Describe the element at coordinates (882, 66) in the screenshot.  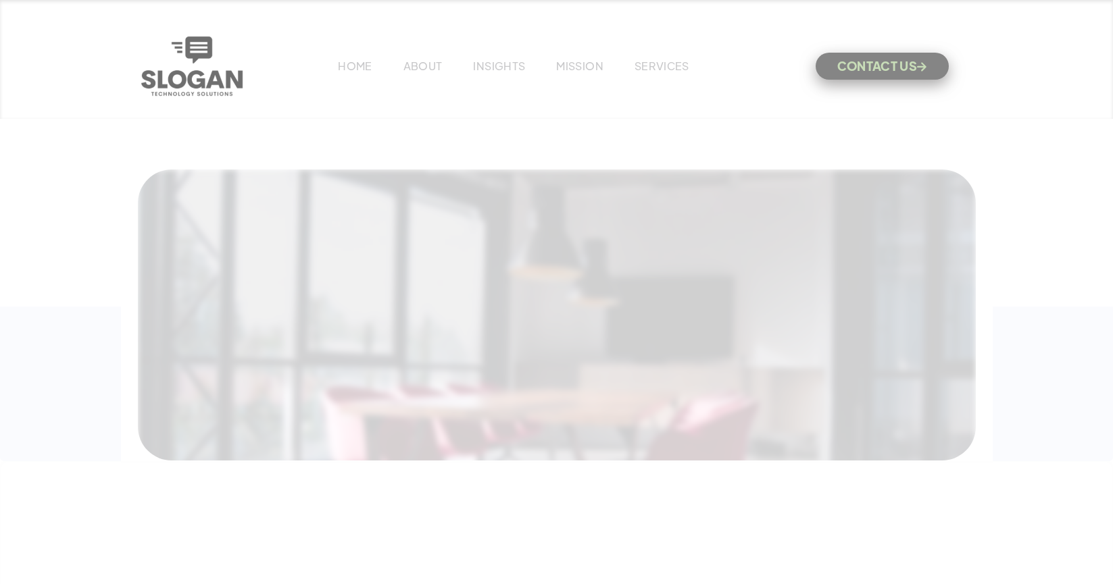
I see `a: CONTACT US` at that location.